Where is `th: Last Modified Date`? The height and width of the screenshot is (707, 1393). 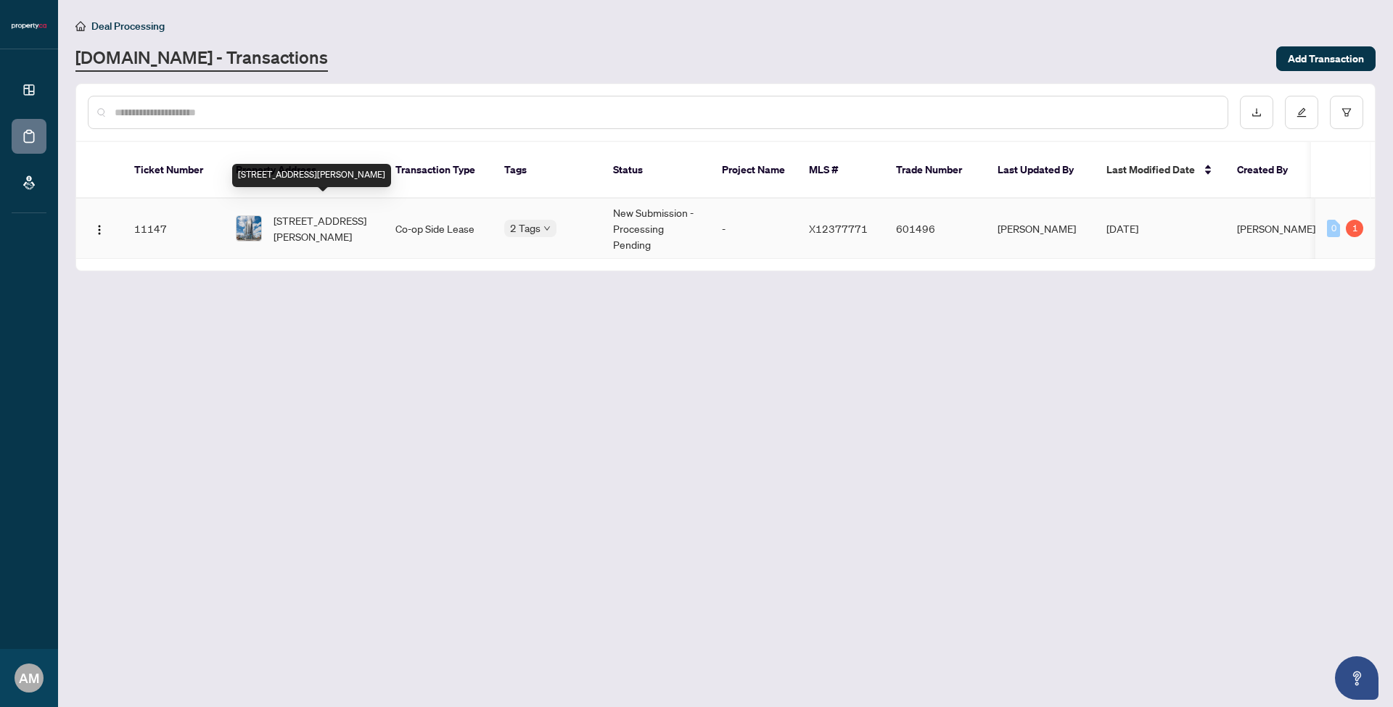 th: Last Modified Date is located at coordinates (1160, 170).